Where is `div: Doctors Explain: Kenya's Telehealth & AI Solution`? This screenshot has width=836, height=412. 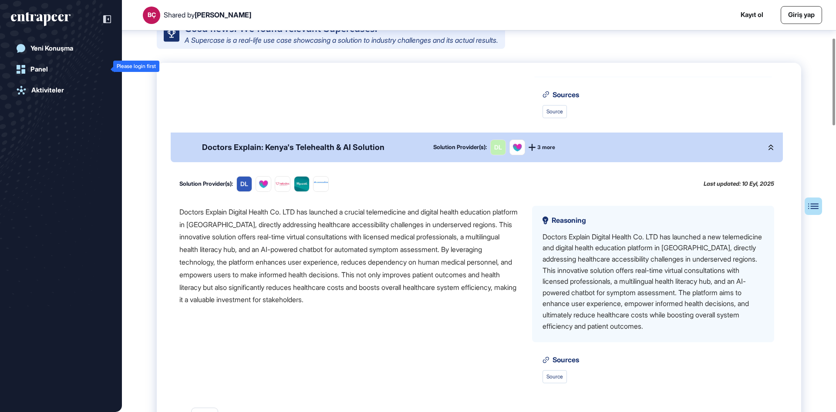 div: Doctors Explain: Kenya's Telehealth & AI Solution is located at coordinates (293, 147).